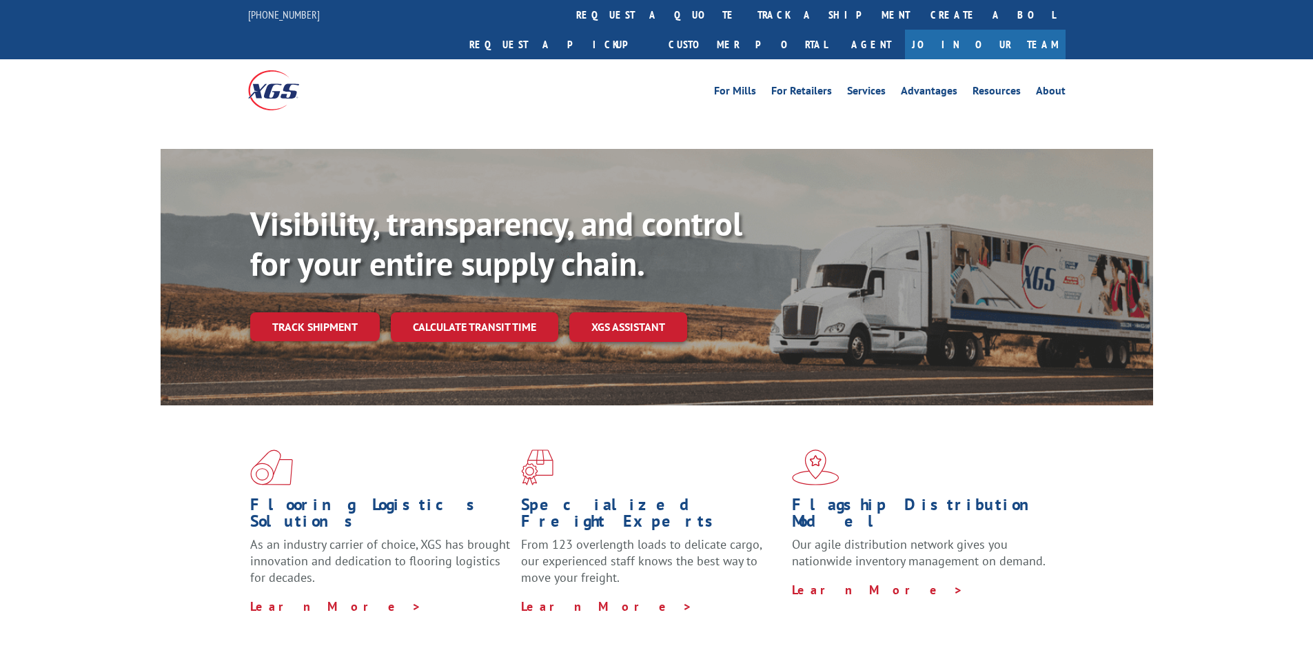 The image size is (1313, 657). What do you see at coordinates (651, 566) in the screenshot?
I see `p: From 123 overlength loads to delicate cargo, our experienced staff knows the best way to move you...` at bounding box center [651, 566].